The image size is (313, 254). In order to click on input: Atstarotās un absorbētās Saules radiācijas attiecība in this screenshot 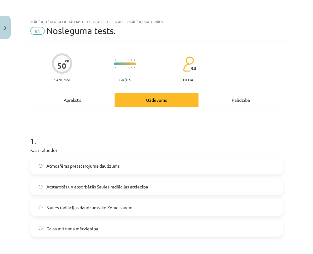, I will do `click(40, 187)`.